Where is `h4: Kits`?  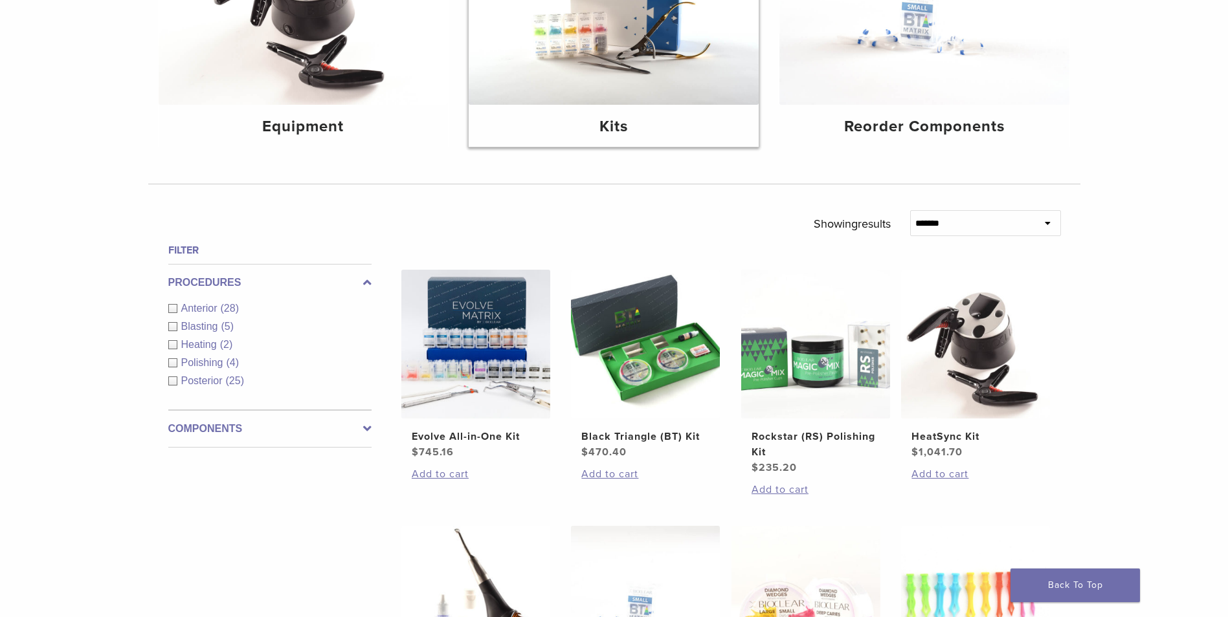 h4: Kits is located at coordinates (614, 127).